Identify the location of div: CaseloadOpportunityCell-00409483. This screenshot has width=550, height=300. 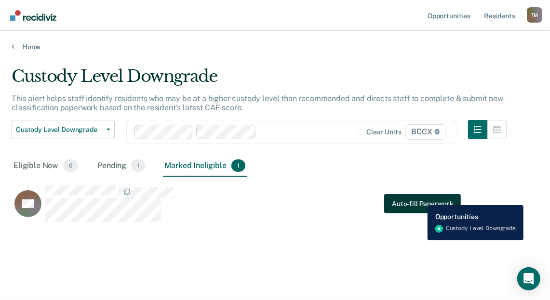
(242, 204).